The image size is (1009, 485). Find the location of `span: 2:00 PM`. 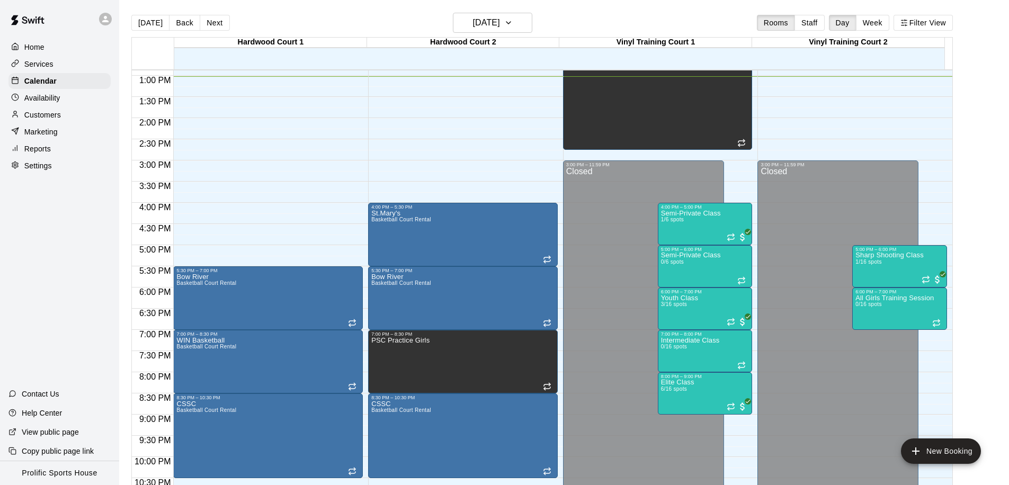

span: 2:00 PM is located at coordinates (155, 122).